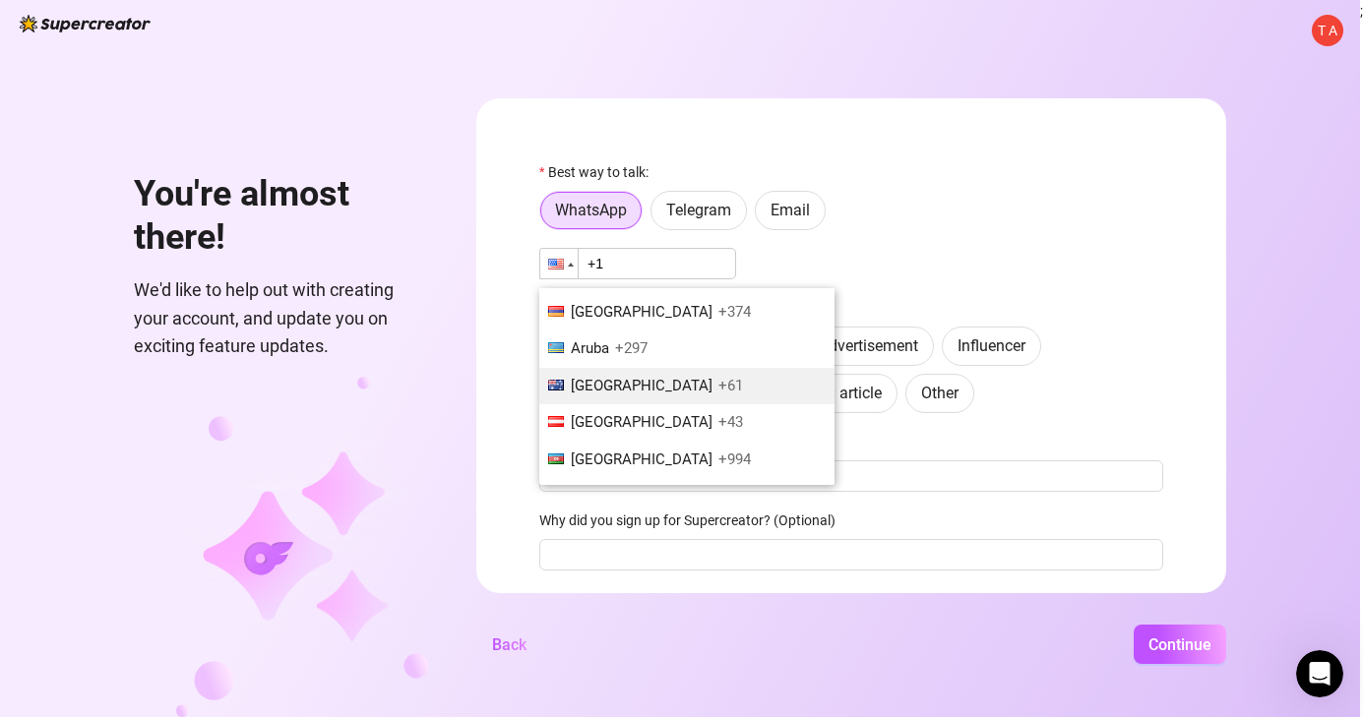  I want to click on span: Back, so click(509, 644).